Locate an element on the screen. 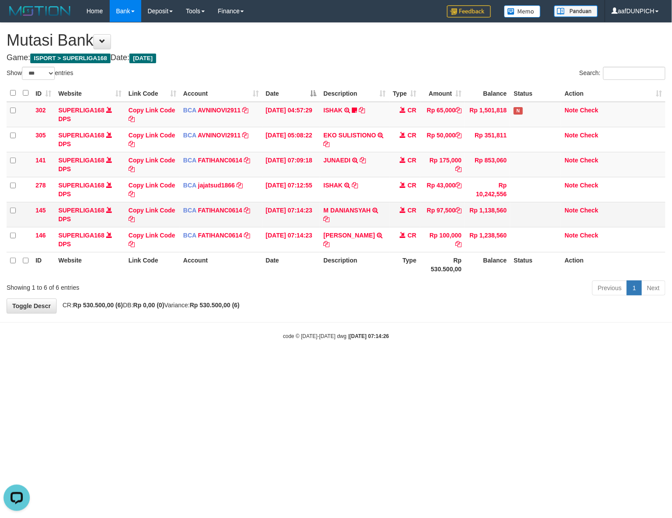 Image resolution: width=672 pixels, height=518 pixels. th: Type is located at coordinates (405, 264).